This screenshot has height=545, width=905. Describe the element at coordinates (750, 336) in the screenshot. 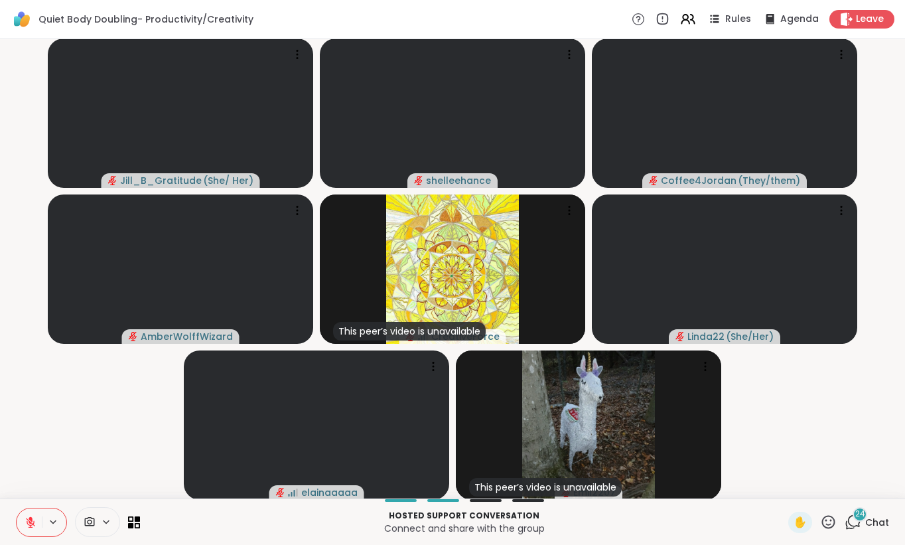

I see `span: ( She/Her )` at that location.